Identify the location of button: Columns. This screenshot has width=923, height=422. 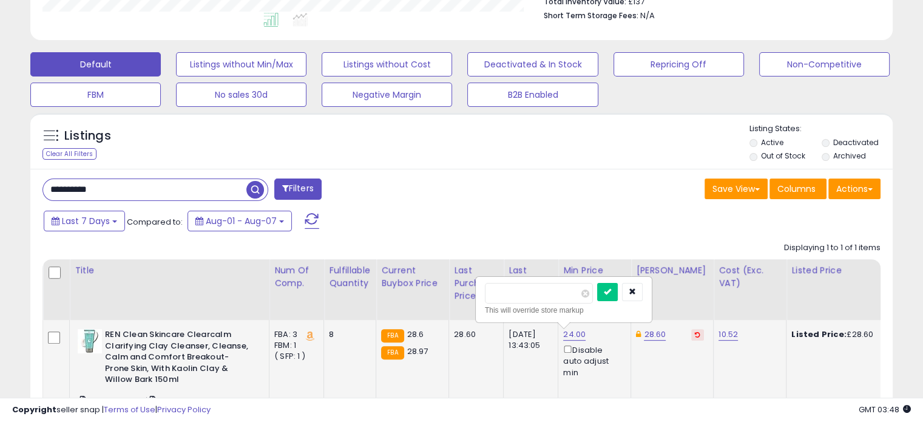
(798, 189).